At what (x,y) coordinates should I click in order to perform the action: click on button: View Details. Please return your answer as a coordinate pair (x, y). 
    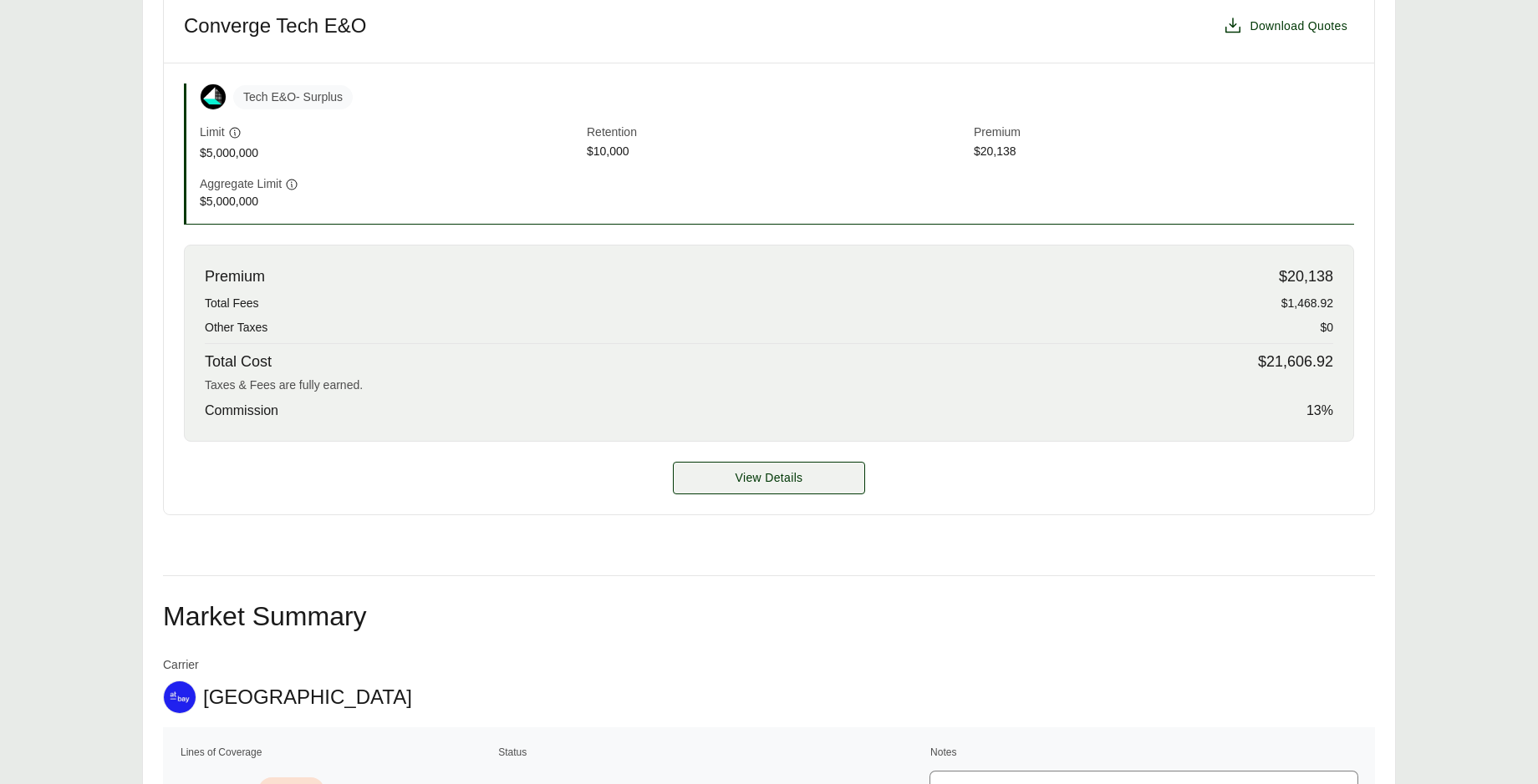
    Looking at the image, I should click on (769, 477).